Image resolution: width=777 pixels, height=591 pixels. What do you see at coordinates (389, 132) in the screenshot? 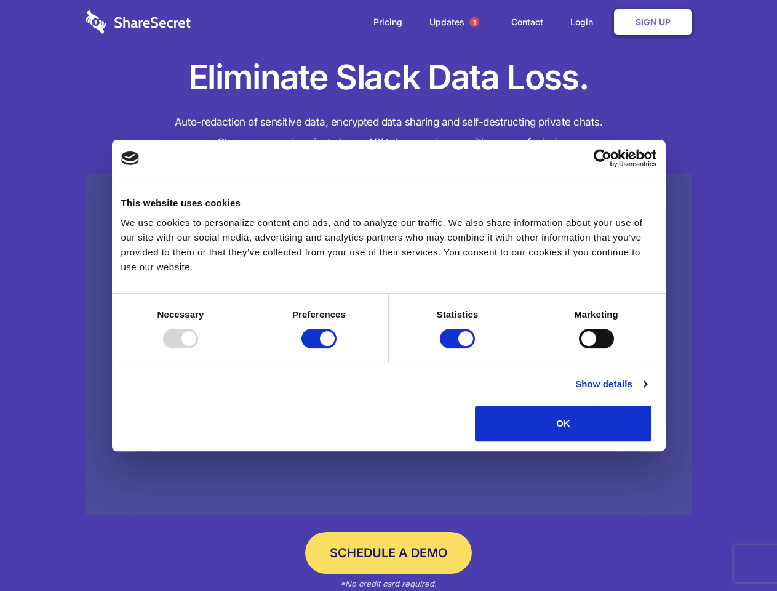
I see `h4: Auto-redaction of sensitive data, encrypted data sharing and self-destructing private chats. Shar...` at bounding box center [389, 132].